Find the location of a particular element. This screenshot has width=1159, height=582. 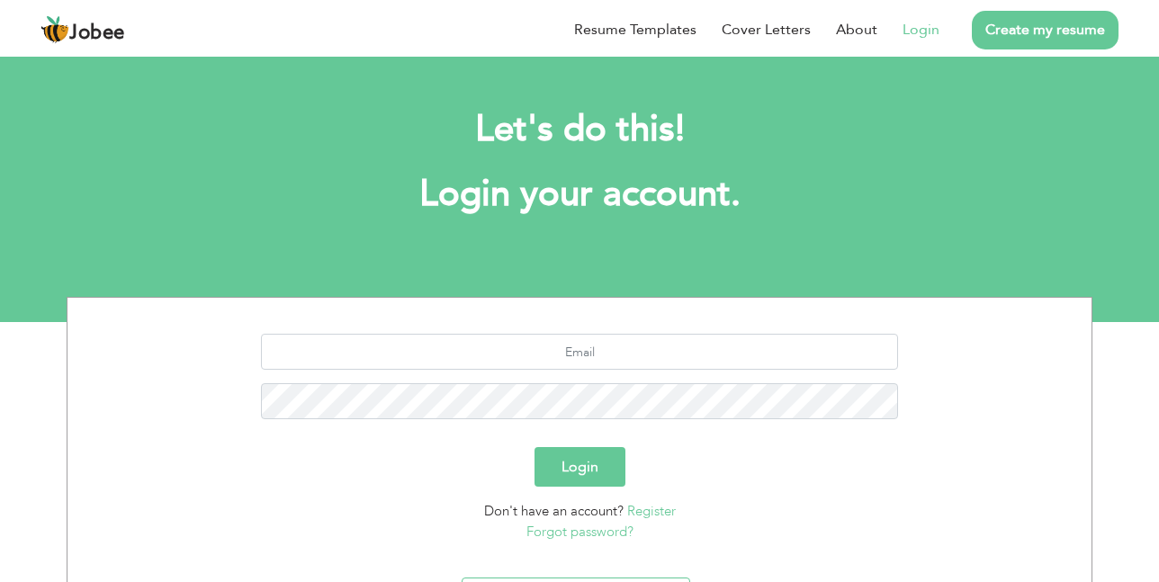

span: Don't have an account? is located at coordinates (554, 511).